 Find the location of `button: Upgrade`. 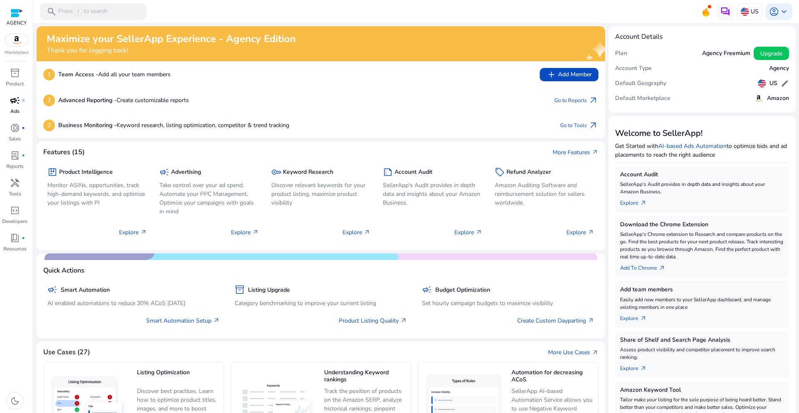

button: Upgrade is located at coordinates (771, 53).